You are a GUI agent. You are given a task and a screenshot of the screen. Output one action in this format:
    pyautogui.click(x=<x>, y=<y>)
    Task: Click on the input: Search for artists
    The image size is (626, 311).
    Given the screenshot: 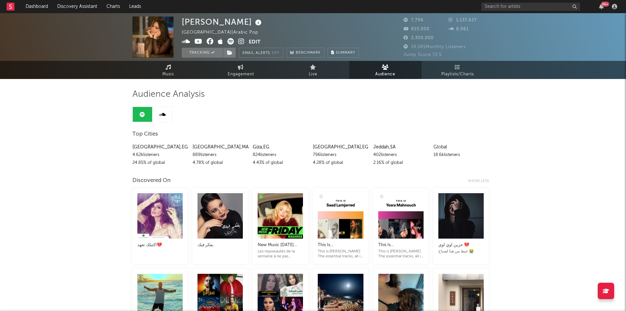 What is the action you would take?
    pyautogui.click(x=531, y=7)
    